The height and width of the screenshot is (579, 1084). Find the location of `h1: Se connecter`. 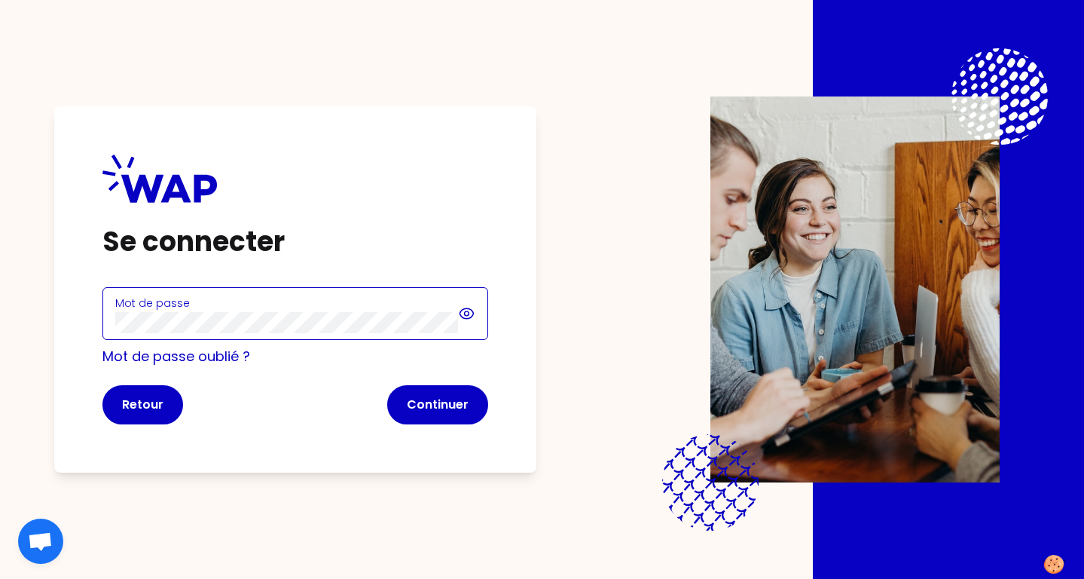

h1: Se connecter is located at coordinates (295, 242).